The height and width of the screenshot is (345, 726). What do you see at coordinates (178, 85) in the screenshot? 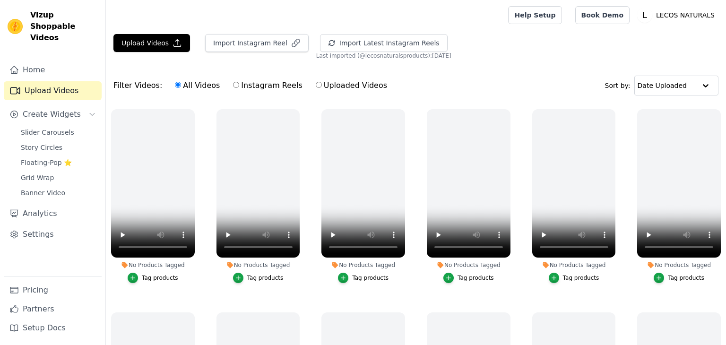
I see `input: All Videos` at bounding box center [178, 85].